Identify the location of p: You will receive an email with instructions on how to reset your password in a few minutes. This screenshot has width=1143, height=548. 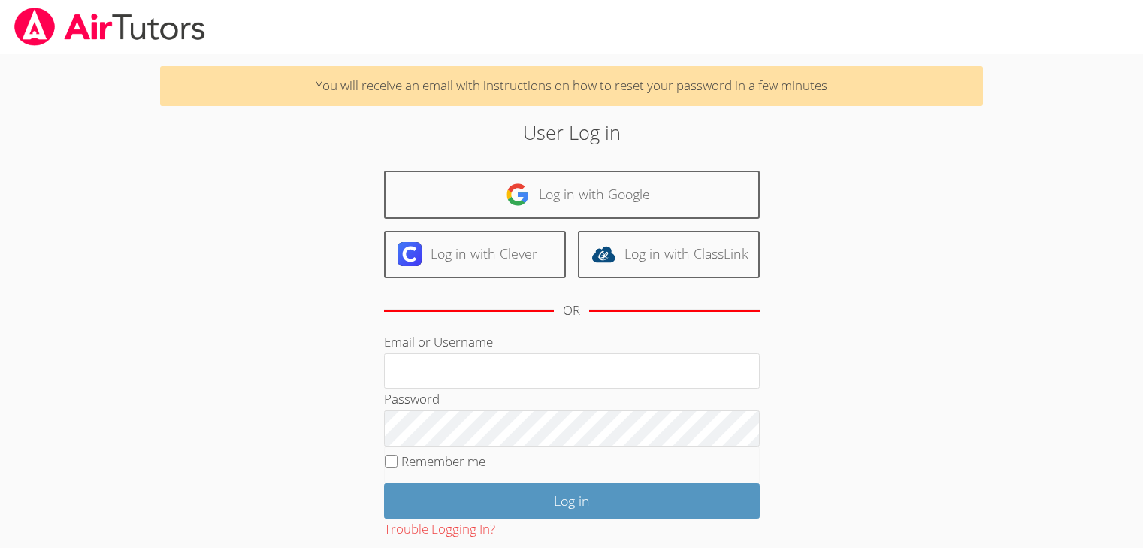
(571, 86).